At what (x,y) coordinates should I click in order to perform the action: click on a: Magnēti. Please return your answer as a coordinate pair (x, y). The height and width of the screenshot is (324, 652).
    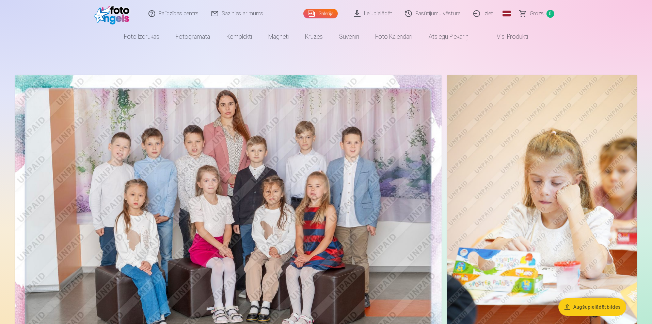
    Looking at the image, I should click on (279, 37).